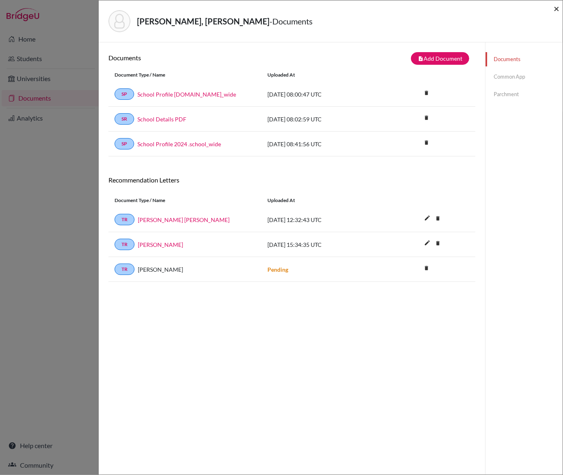  Describe the element at coordinates (124, 119) in the screenshot. I see `a: SR` at that location.